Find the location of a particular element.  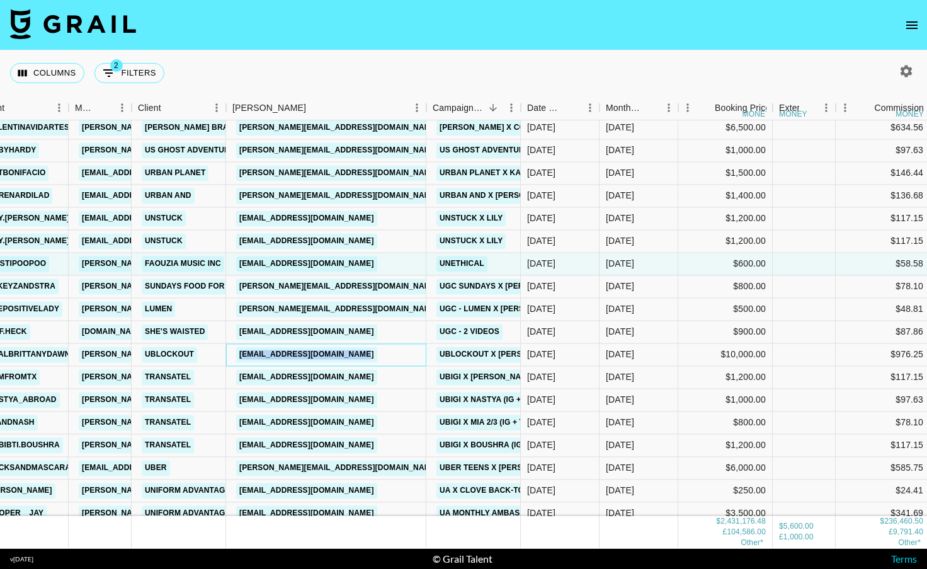

a: Uniform Advantage is located at coordinates (188, 513).